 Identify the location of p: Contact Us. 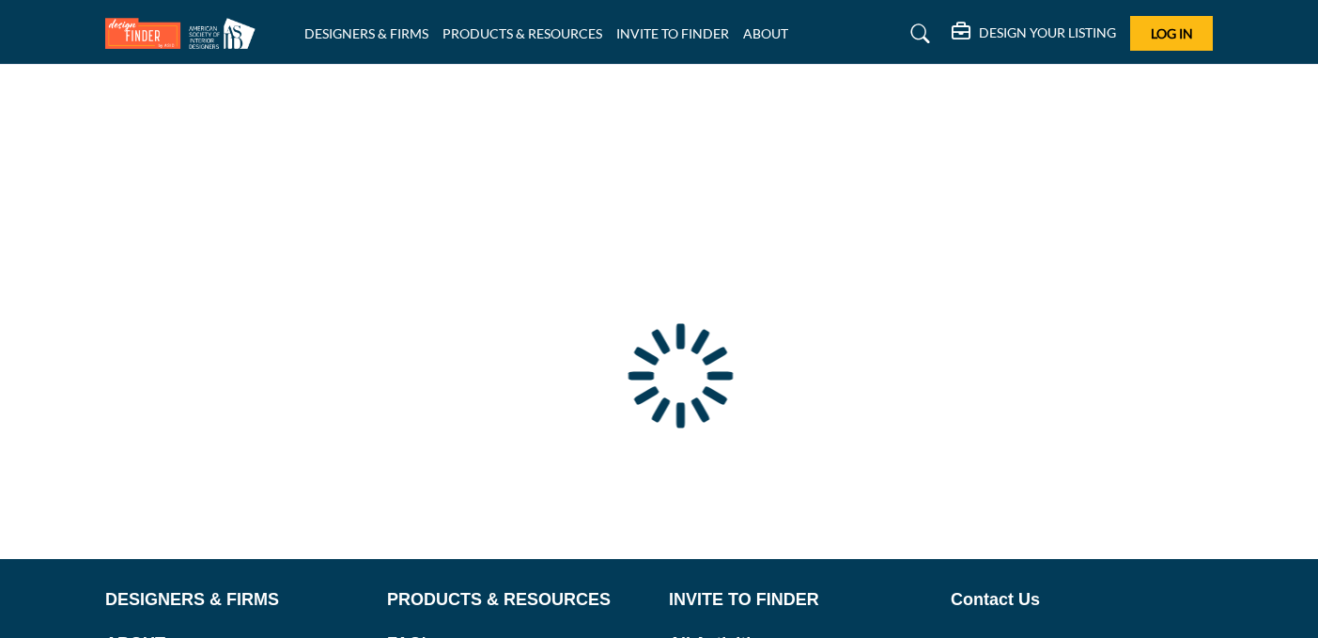
(1081, 599).